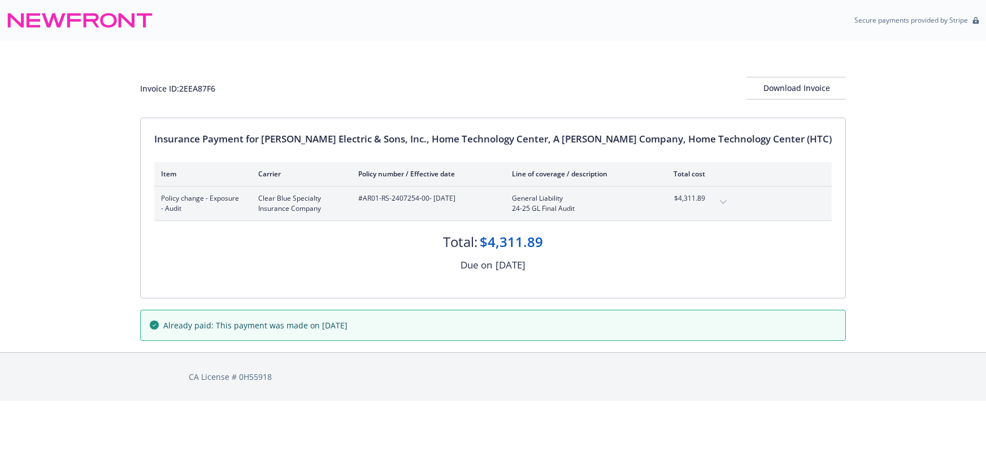 This screenshot has width=986, height=472. What do you see at coordinates (578, 208) in the screenshot?
I see `span: 24-25 GL Final Audit` at bounding box center [578, 208].